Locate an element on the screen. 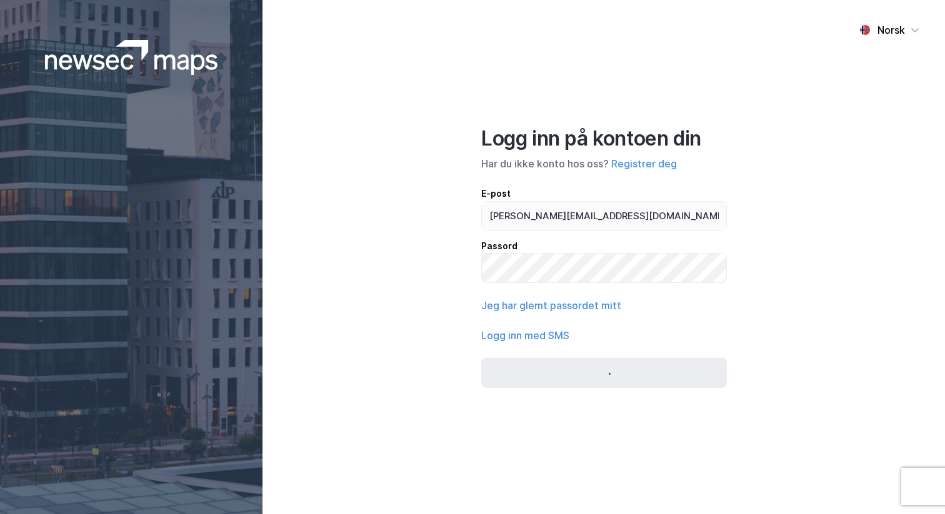 Image resolution: width=945 pixels, height=514 pixels. img: logoWhite.bf58a803f64e89776f2b079ca2356427.svg is located at coordinates (131, 58).